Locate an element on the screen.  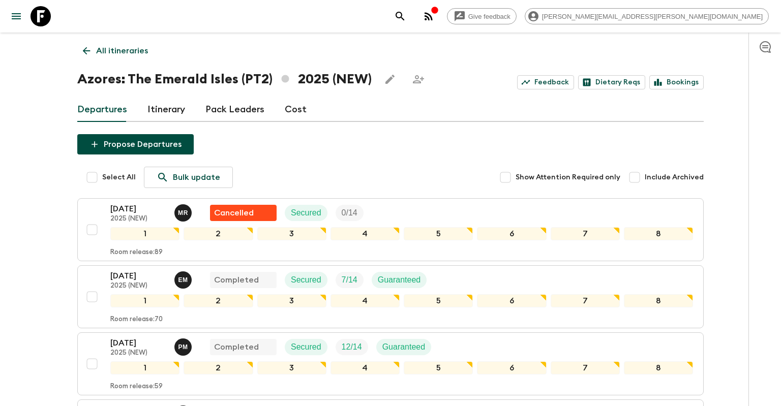
button: Propose Departures is located at coordinates (135, 144).